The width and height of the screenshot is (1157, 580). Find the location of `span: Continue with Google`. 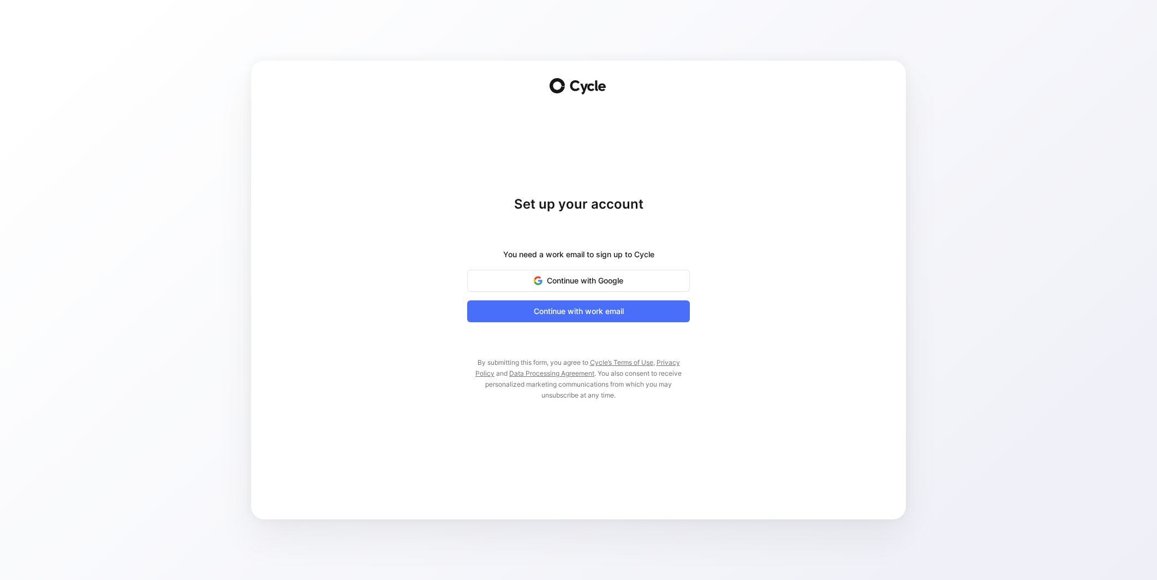

span: Continue with Google is located at coordinates (579, 281).